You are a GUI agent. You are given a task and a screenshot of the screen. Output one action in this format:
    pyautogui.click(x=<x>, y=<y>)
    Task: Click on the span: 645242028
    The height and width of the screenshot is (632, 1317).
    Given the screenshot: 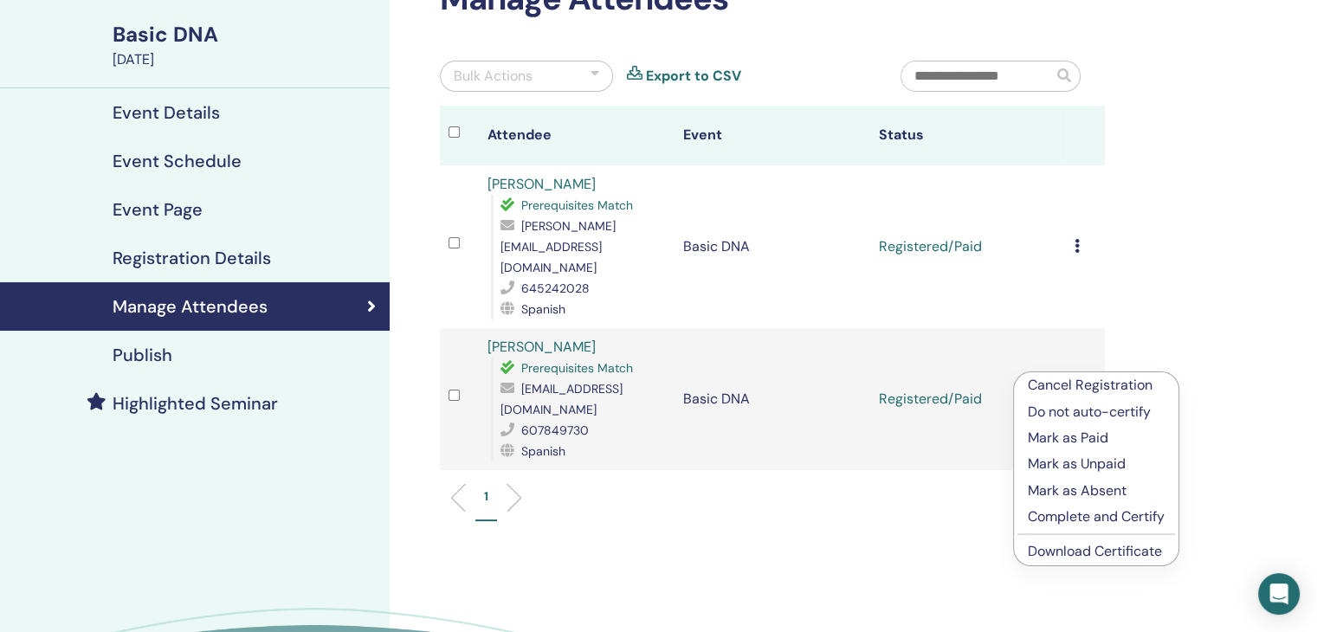 What is the action you would take?
    pyautogui.click(x=555, y=288)
    